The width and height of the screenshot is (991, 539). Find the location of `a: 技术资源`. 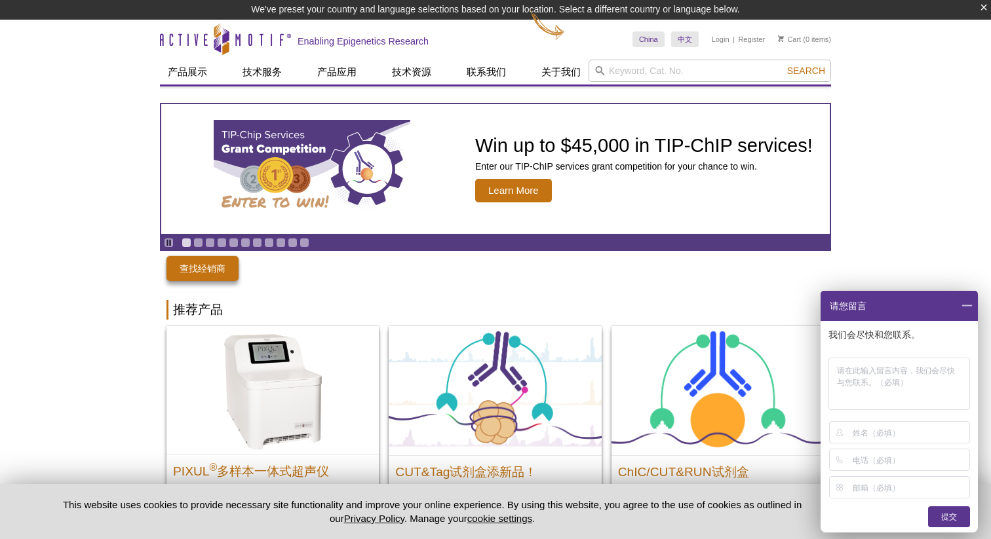

a: 技术资源 is located at coordinates (412, 72).